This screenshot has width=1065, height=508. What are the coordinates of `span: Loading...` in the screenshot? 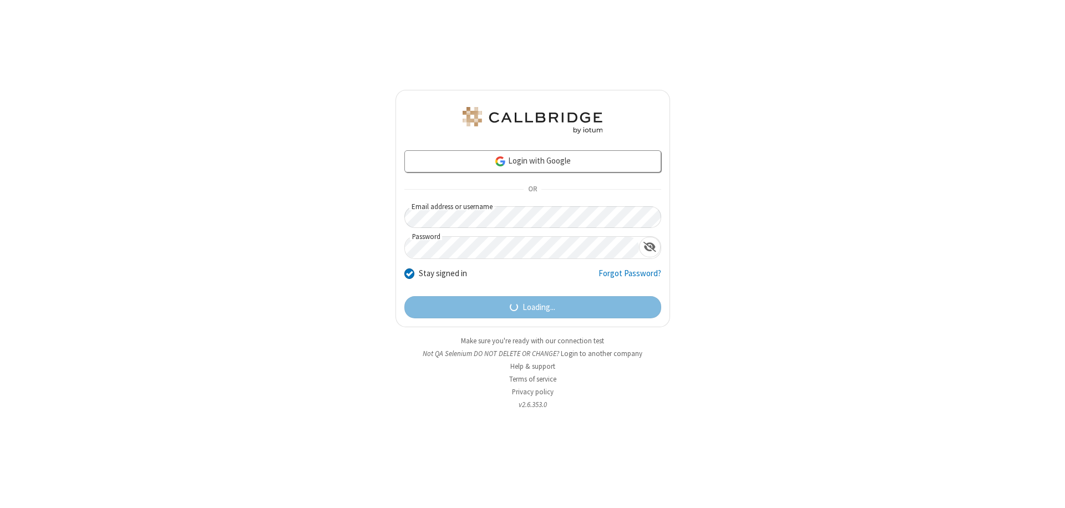 It's located at (538, 307).